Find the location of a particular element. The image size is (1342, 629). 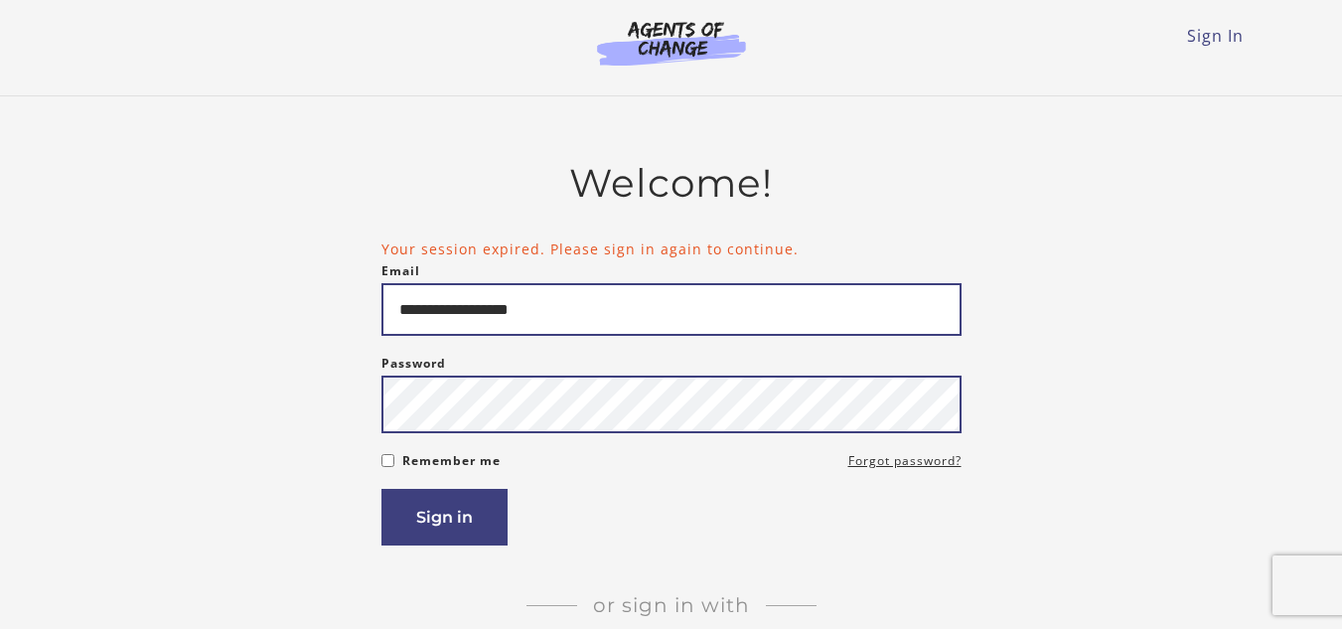

a: Sign In is located at coordinates (1215, 36).